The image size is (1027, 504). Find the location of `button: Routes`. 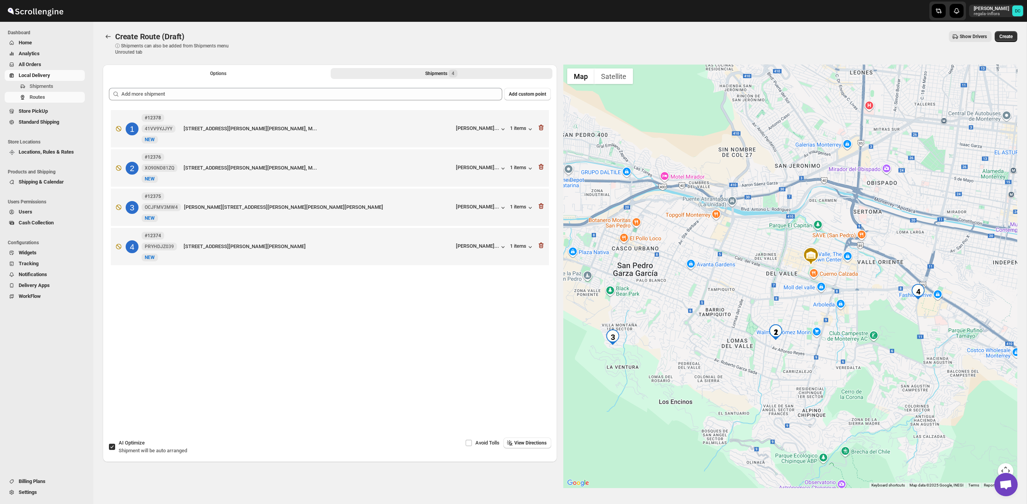

button: Routes is located at coordinates (45, 97).